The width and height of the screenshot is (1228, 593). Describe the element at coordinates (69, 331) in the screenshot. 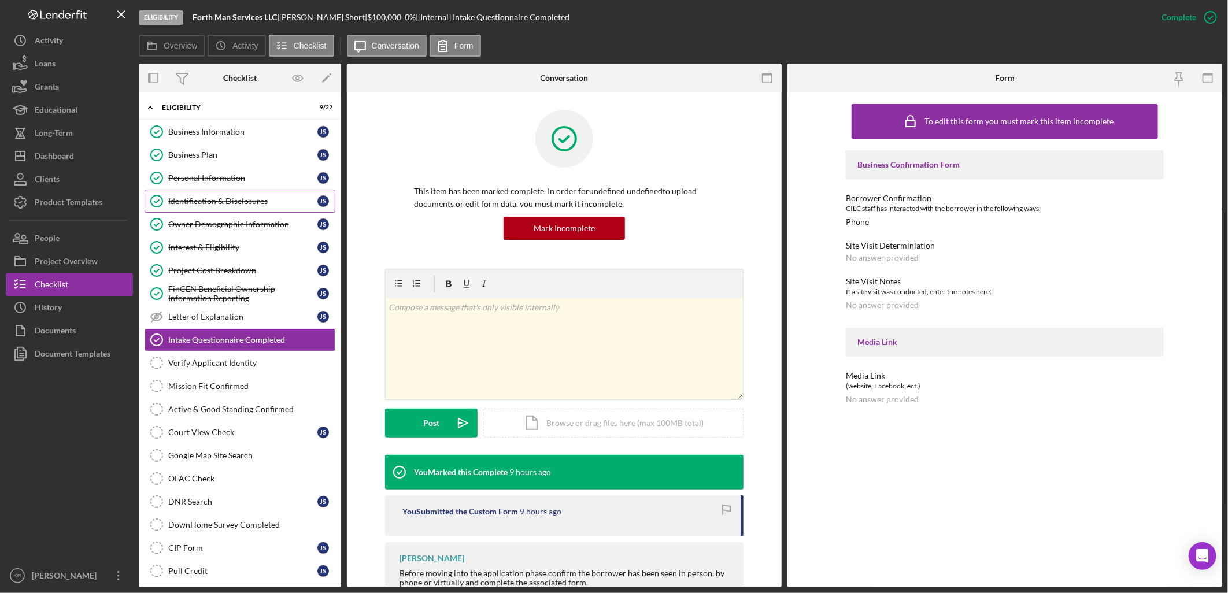

I see `button: Documents` at that location.